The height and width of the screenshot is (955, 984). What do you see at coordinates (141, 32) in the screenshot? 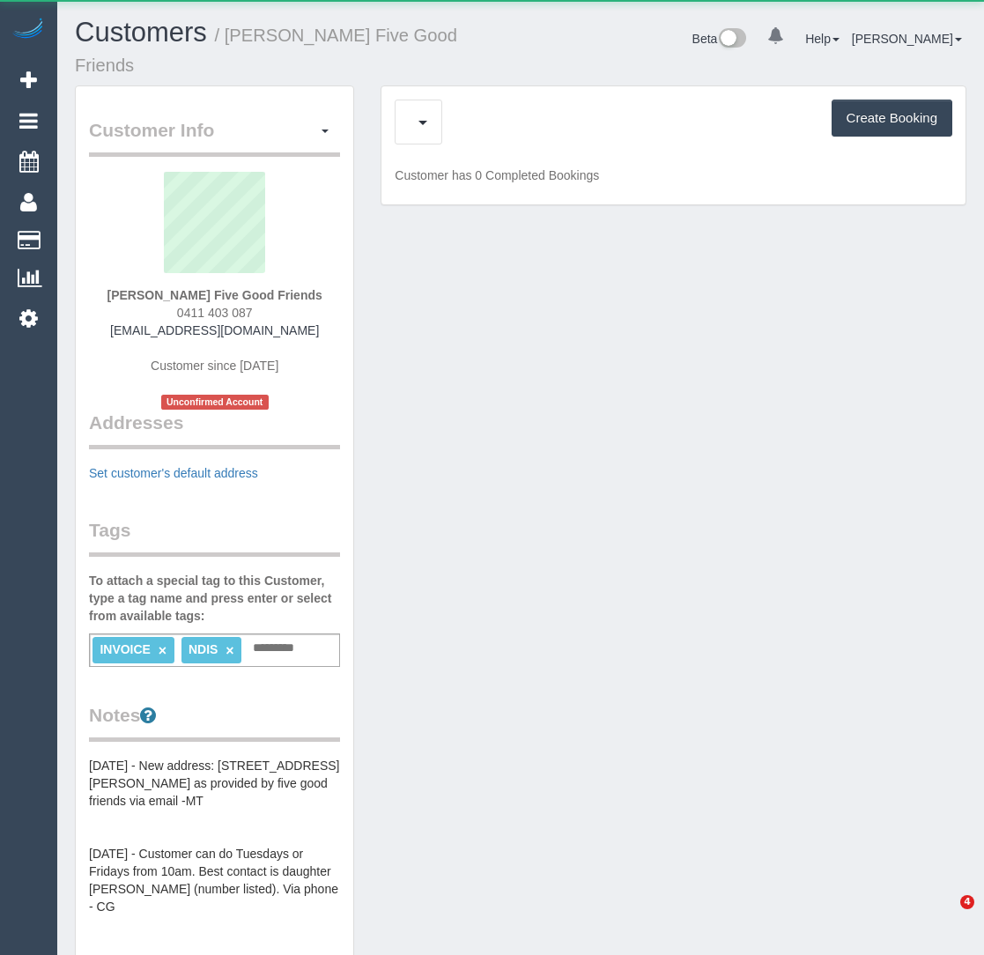
I see `a: Customers` at bounding box center [141, 32].